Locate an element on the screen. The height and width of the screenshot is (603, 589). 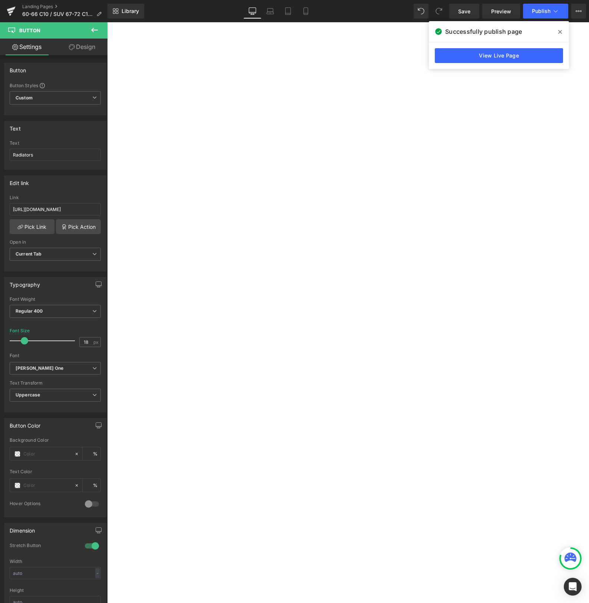
div: Dimension is located at coordinates (22, 528).